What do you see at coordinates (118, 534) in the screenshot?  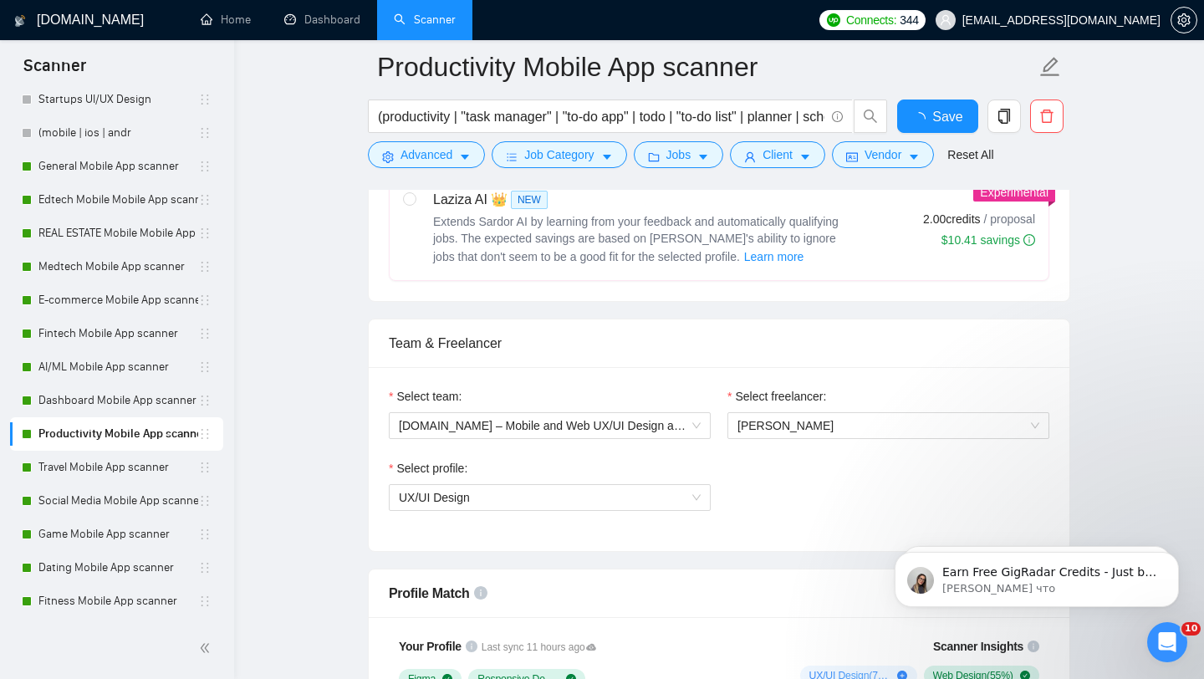 I see `a: Game Mobile App scanner` at bounding box center [118, 534].